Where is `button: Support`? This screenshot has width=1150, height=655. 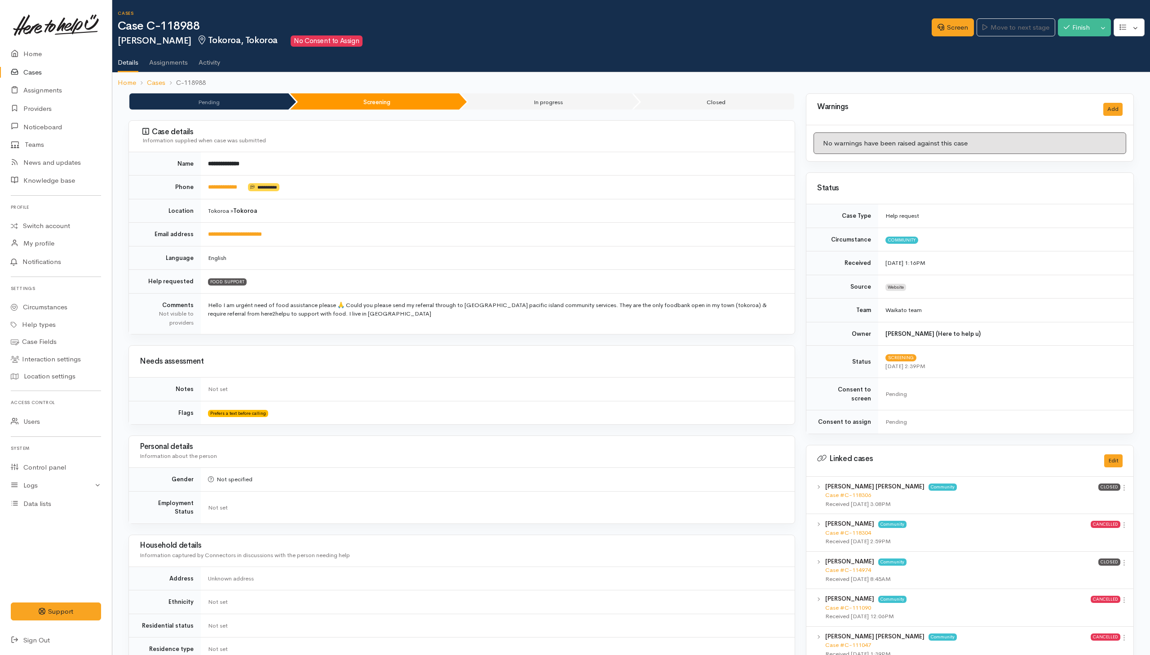 button: Support is located at coordinates (56, 612).